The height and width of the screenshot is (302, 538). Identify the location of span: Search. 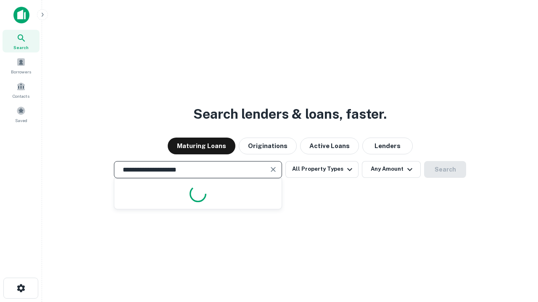
(21, 47).